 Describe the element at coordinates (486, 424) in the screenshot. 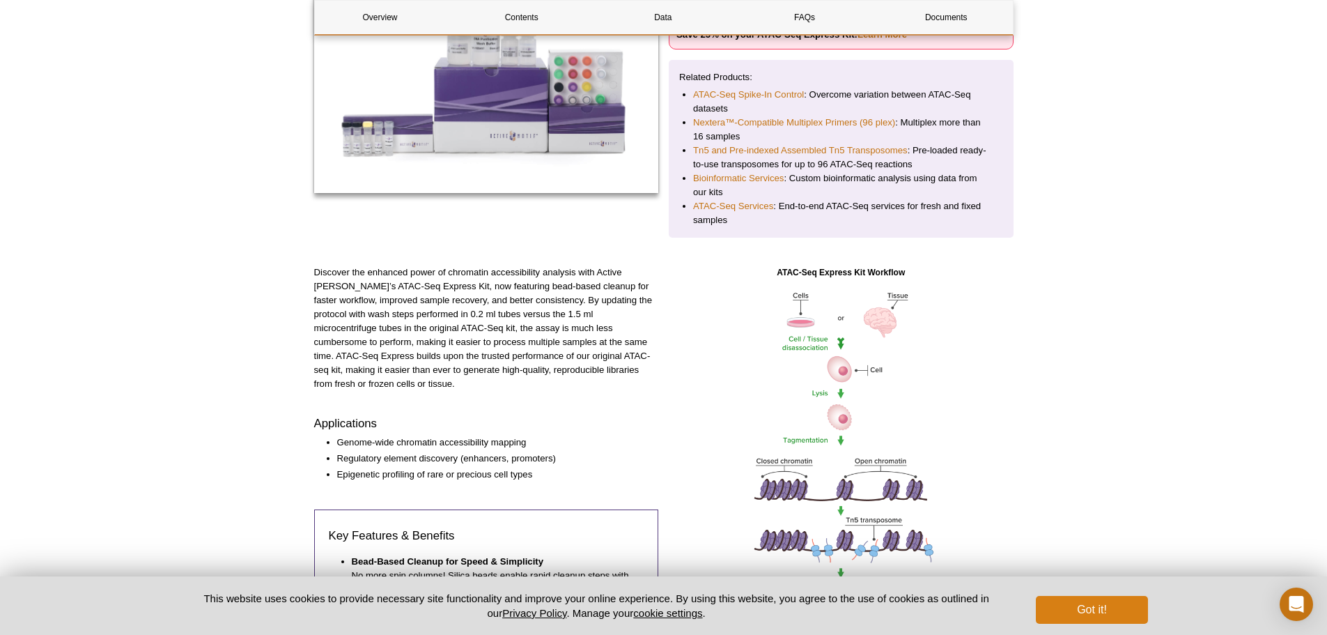

I see `h3: Applications` at that location.